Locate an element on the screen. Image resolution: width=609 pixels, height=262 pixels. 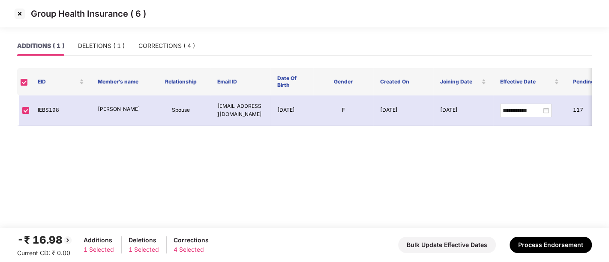
img: svg+xml;base64,PHN2ZyBpZD0iQ3Jvc3MtMzJ4MzIiIHhtbG5zPSJodHRwOi8vd3d3LnczLm9yZy8yMDAwL3N2ZyIgd2lkdG... is located at coordinates (20, 14).